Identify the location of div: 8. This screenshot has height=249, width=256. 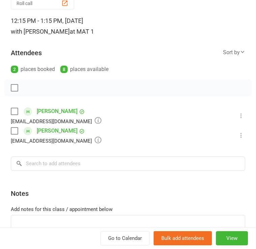
(64, 70).